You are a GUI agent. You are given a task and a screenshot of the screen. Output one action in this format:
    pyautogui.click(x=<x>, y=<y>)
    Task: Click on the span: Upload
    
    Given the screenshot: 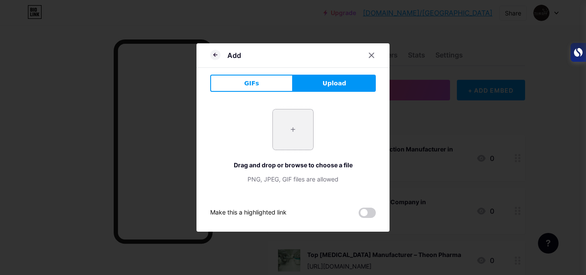 What is the action you would take?
    pyautogui.click(x=334, y=83)
    